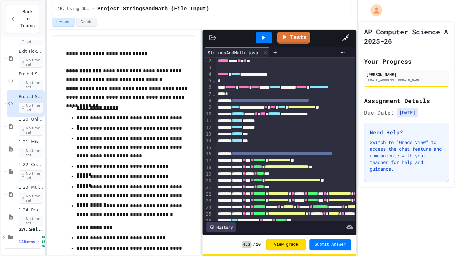 The image size is (455, 256). I want to click on div: 2, so click(208, 61).